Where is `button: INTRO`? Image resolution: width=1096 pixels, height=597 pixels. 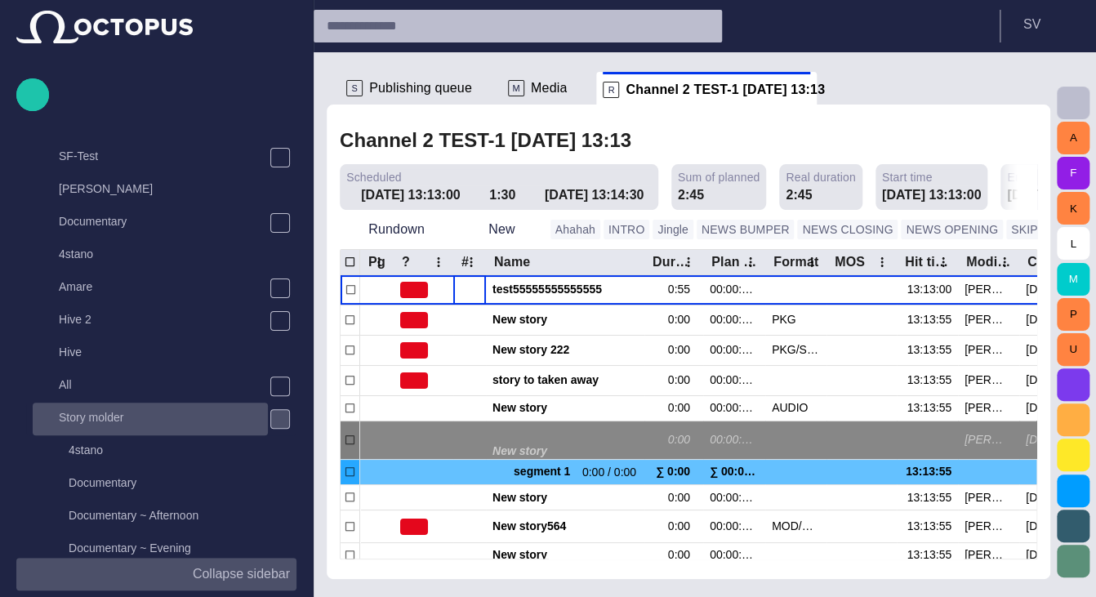
button: INTRO is located at coordinates (626, 229).